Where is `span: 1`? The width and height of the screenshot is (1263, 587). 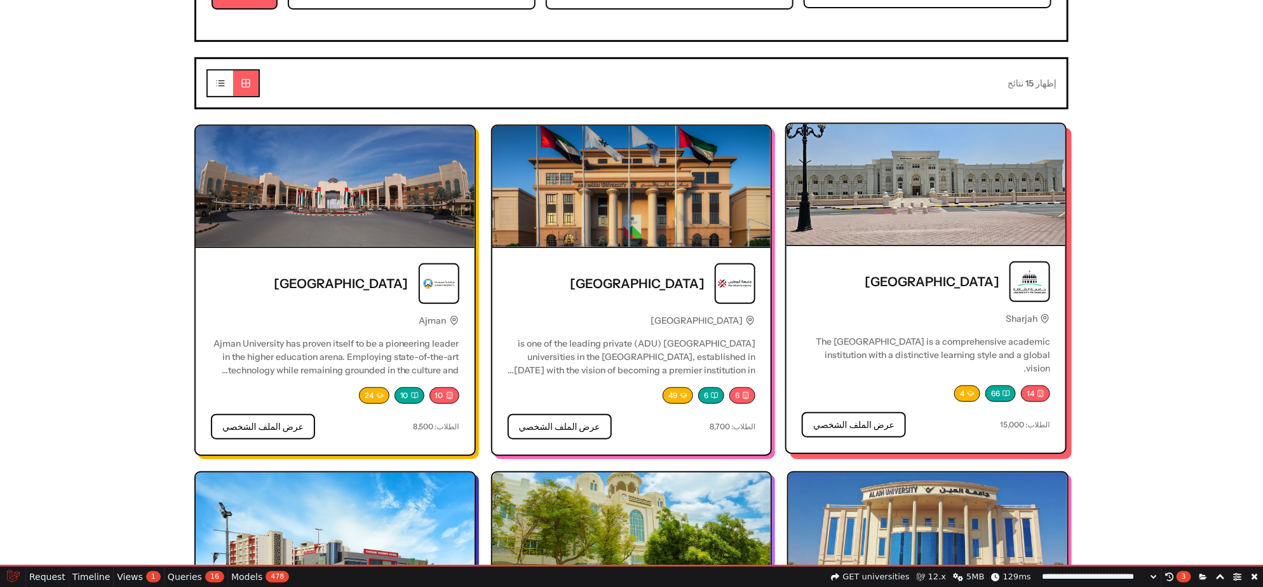
span: 1 is located at coordinates (153, 576).